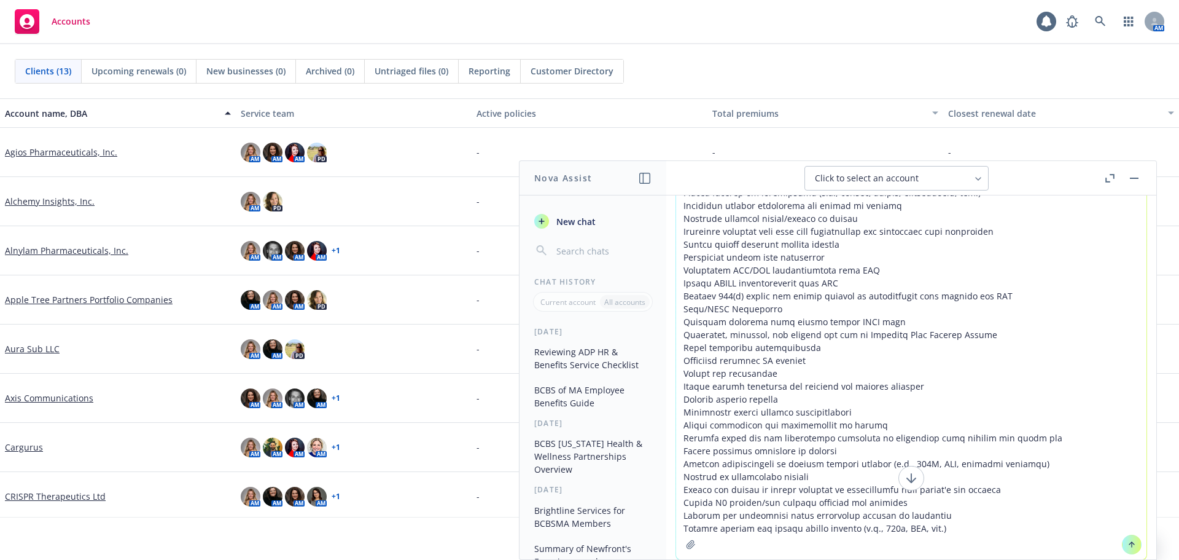  What do you see at coordinates (61, 152) in the screenshot?
I see `a: Agios Pharmaceuticals, Inc.` at bounding box center [61, 152].